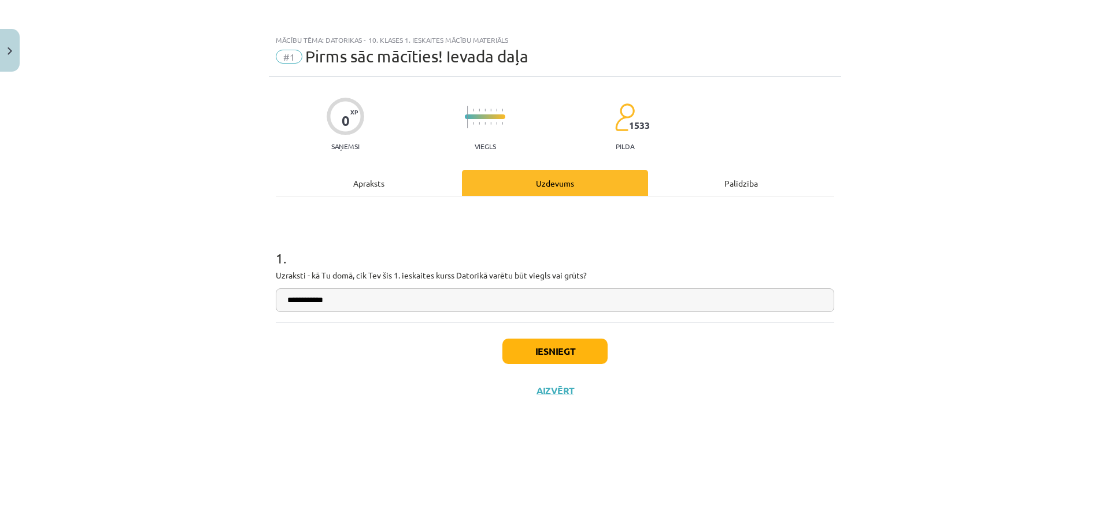 This screenshot has width=1110, height=531. Describe the element at coordinates (555, 183) in the screenshot. I see `div: Uzdevums` at that location.